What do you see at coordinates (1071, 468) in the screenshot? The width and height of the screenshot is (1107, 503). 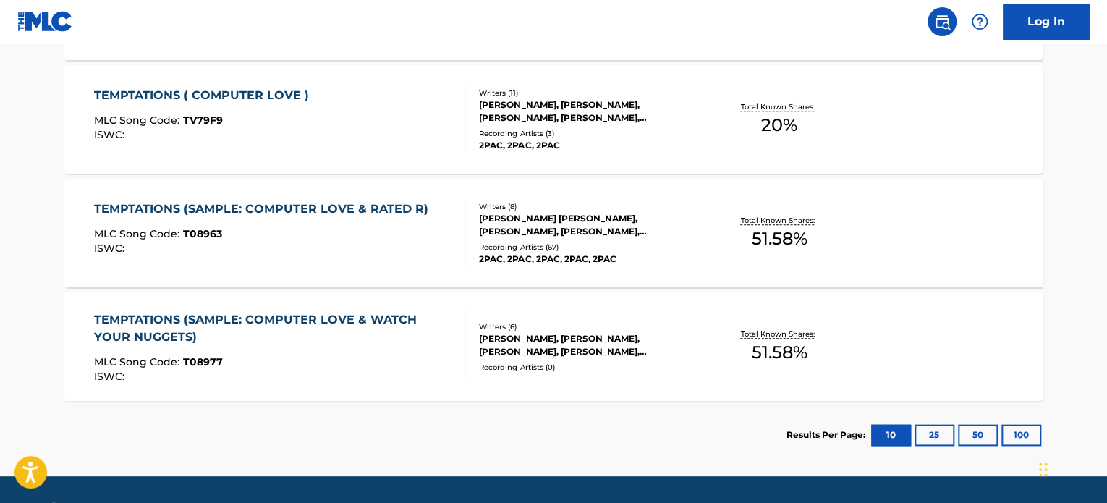 I see `div: Chat Widget` at bounding box center [1071, 468].